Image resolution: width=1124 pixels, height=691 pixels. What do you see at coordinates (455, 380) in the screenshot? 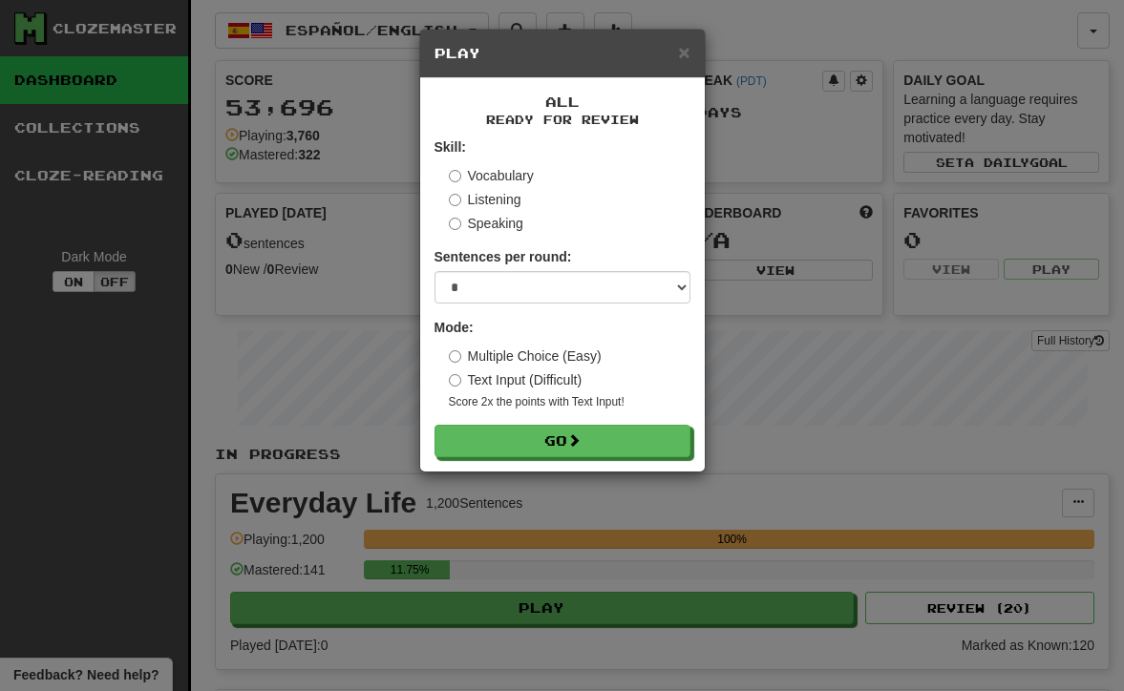
I see `input: Text Input (Difficult)` at bounding box center [455, 380].